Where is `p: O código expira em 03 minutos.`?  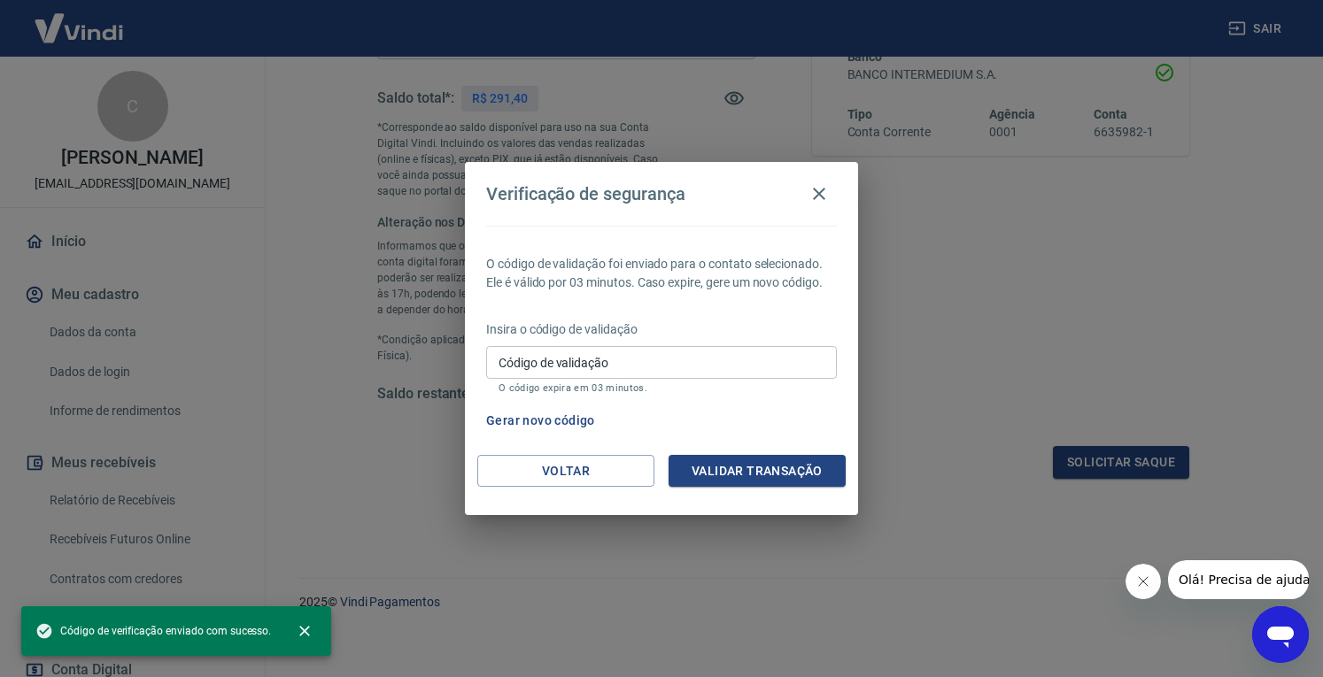 p: O código expira em 03 minutos. is located at coordinates (662, 388).